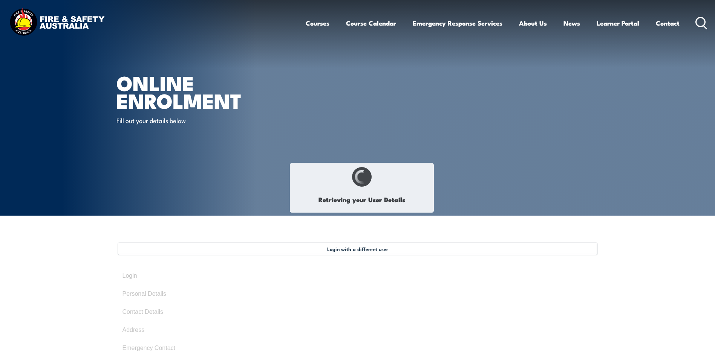 The height and width of the screenshot is (362, 715). What do you see at coordinates (371, 23) in the screenshot?
I see `a: Course Calendar` at bounding box center [371, 23].